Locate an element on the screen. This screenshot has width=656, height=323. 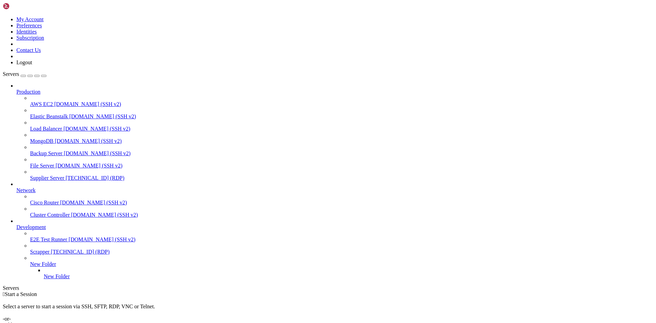
span: E2E Test Runner is located at coordinates (49, 239).